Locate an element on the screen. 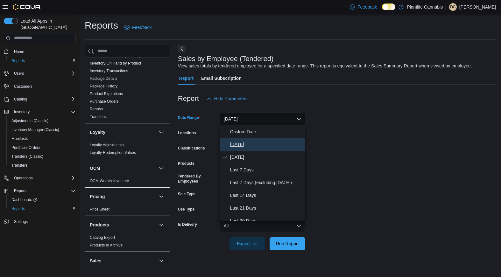 This screenshot has height=277, width=501. a: Transfers is located at coordinates (19, 166).